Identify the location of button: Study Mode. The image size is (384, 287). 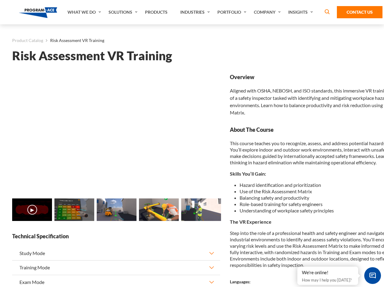
(116, 253).